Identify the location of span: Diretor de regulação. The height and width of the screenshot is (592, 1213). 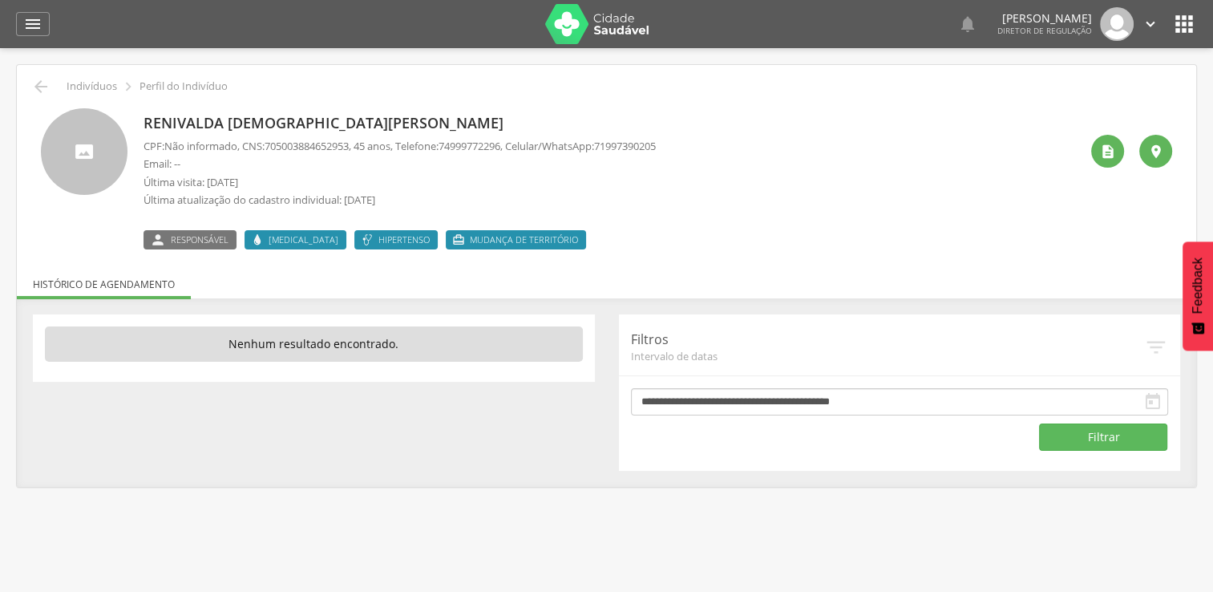
(1045, 30).